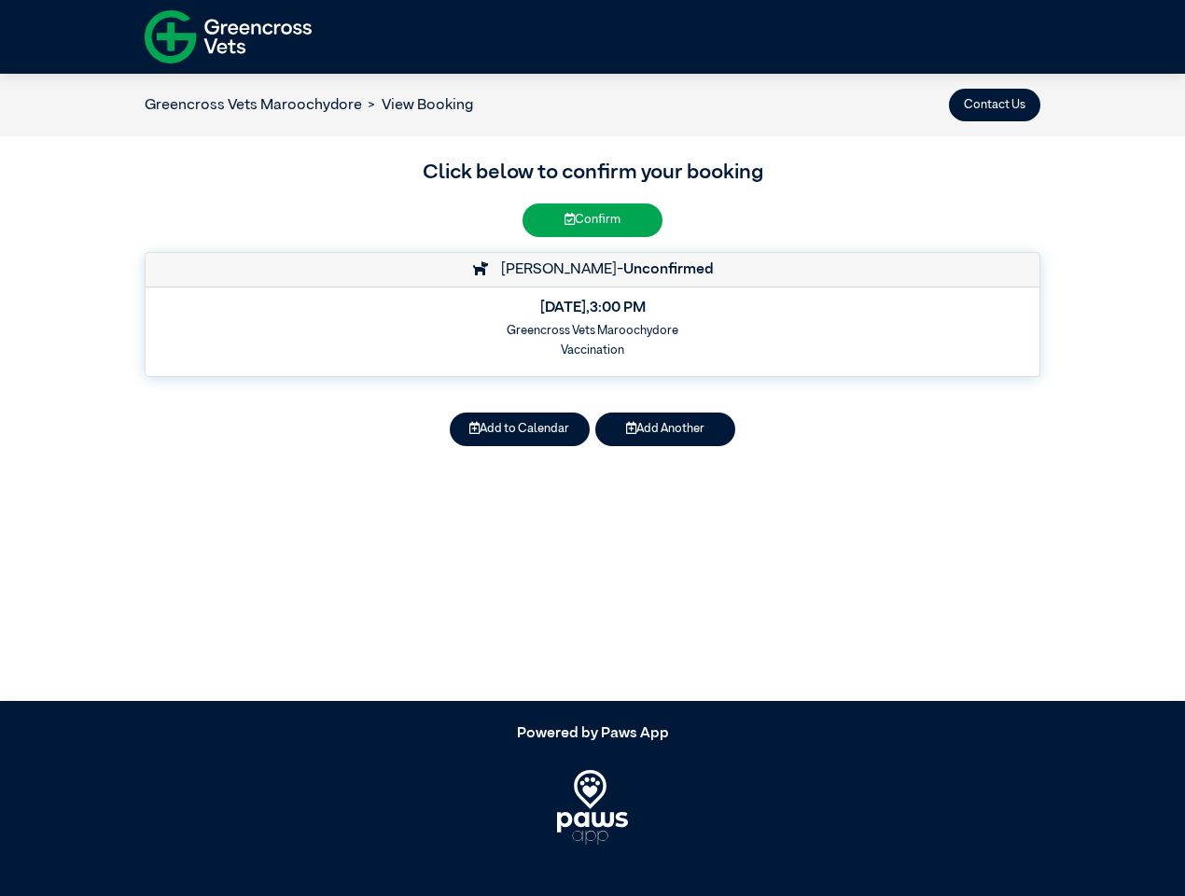 The height and width of the screenshot is (896, 1185). What do you see at coordinates (592, 219) in the screenshot?
I see `button: Confirm` at bounding box center [592, 219].